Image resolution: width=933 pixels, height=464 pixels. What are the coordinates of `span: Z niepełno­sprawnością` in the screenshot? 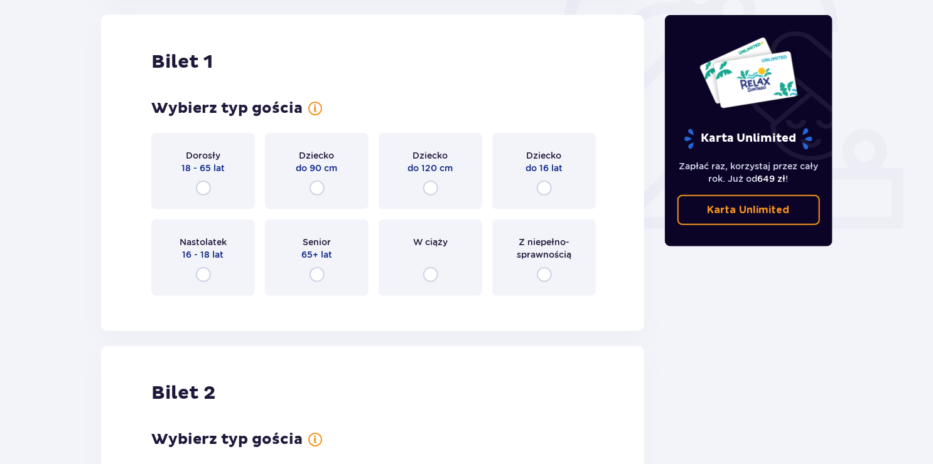 It's located at (544, 249).